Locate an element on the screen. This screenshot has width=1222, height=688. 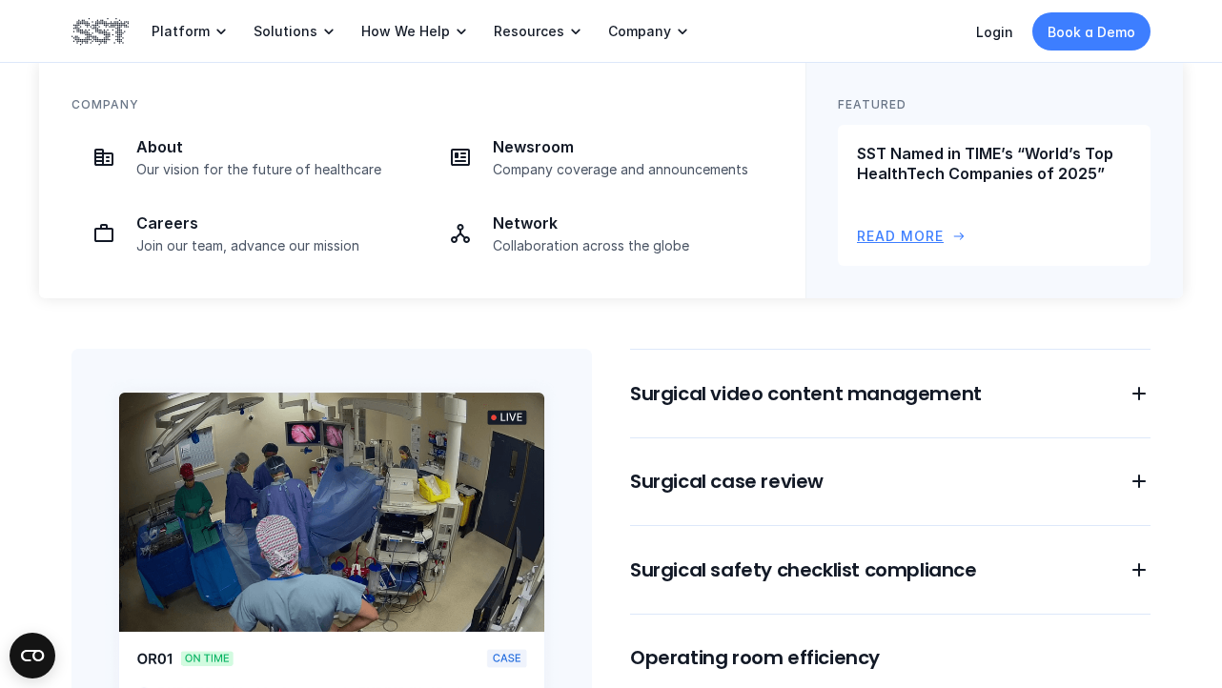
p: Platform is located at coordinates (180, 31).